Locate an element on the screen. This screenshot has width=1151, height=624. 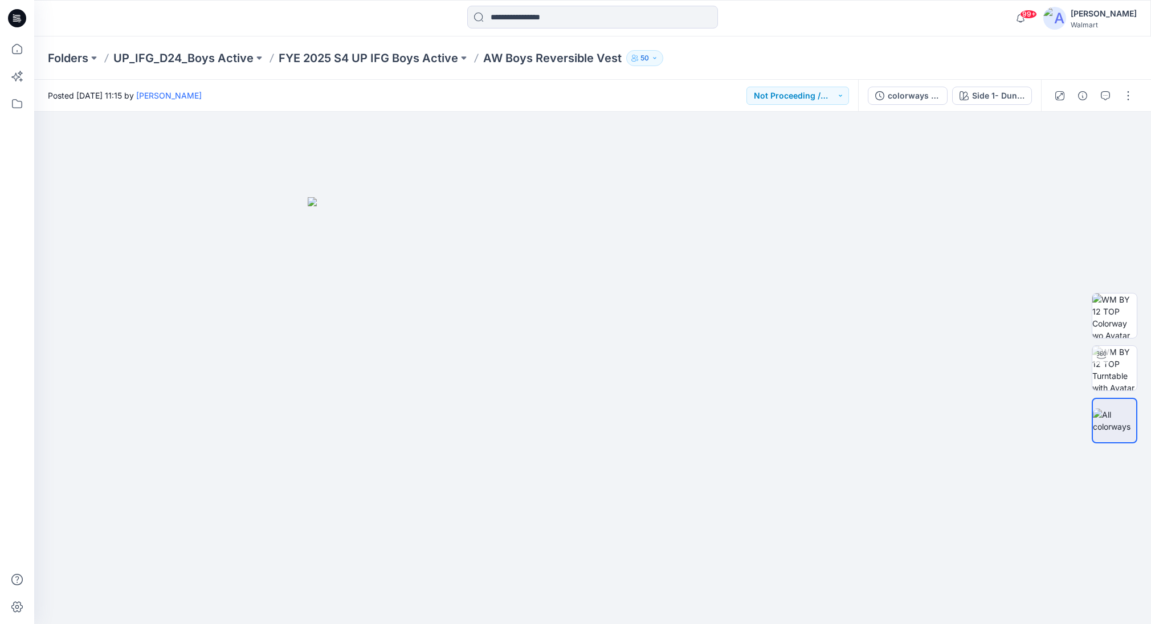
img: WM BY 12 TOP Colorway wo Avatar is located at coordinates (1115, 316).